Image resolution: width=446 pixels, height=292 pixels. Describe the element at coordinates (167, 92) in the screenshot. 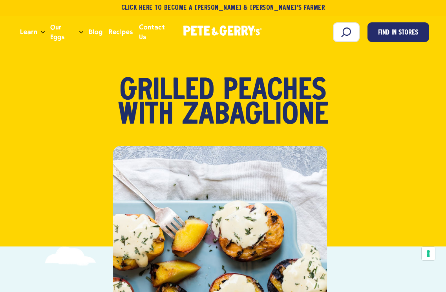

I see `span: Grilled` at that location.